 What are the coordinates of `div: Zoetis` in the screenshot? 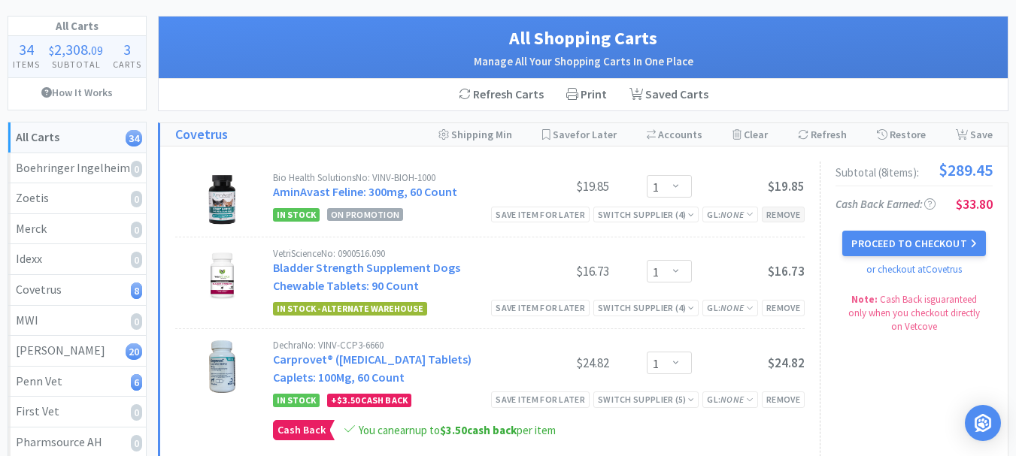 It's located at (77, 198).